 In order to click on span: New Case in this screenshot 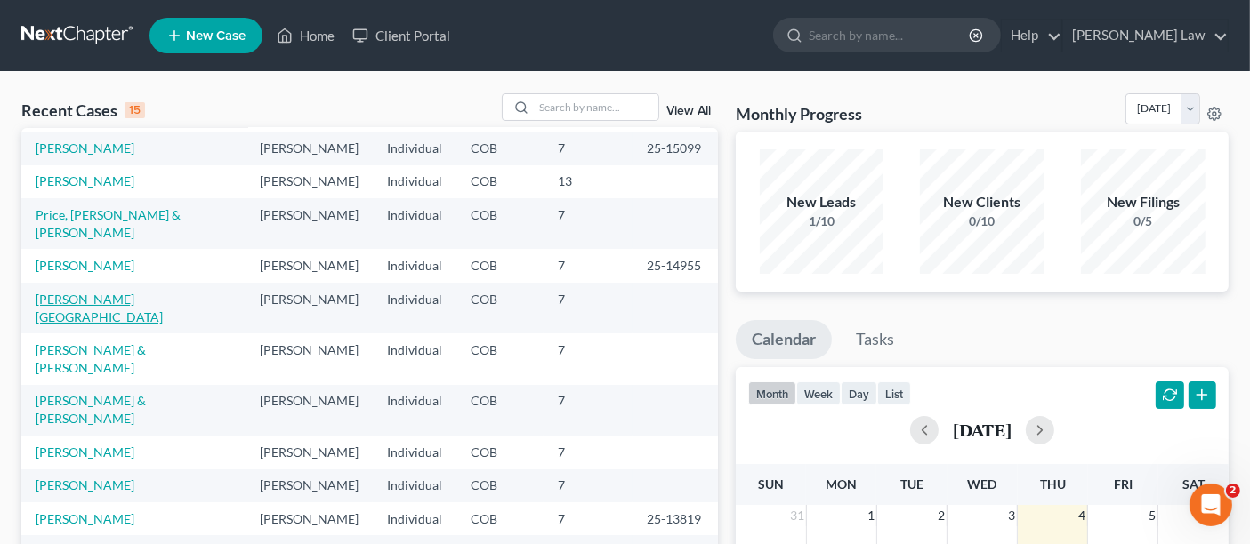, I will do `click(215, 36)`.